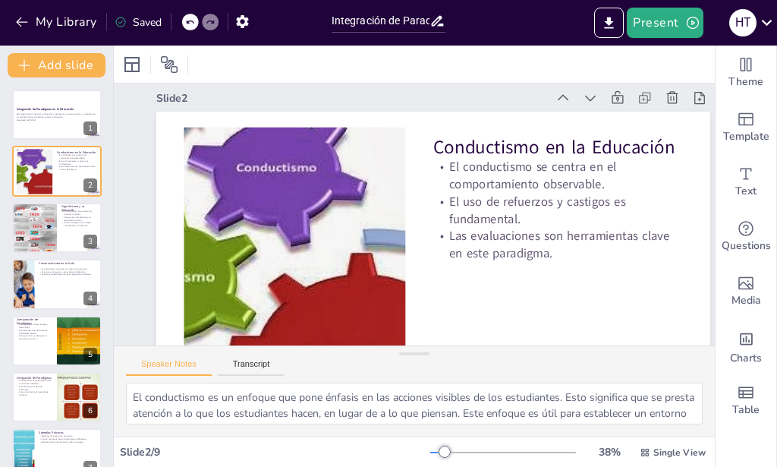 This screenshot has width=777, height=467. What do you see at coordinates (68, 263) in the screenshot?
I see `p: Constructivismo en el Aula` at bounding box center [68, 263].